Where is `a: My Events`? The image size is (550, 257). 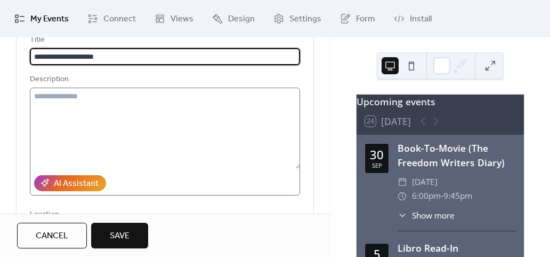
a: My Events is located at coordinates (42, 19).